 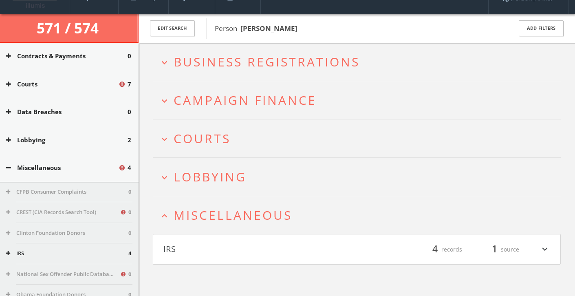 I want to click on button: Clinton Foundation Donors, so click(x=67, y=233).